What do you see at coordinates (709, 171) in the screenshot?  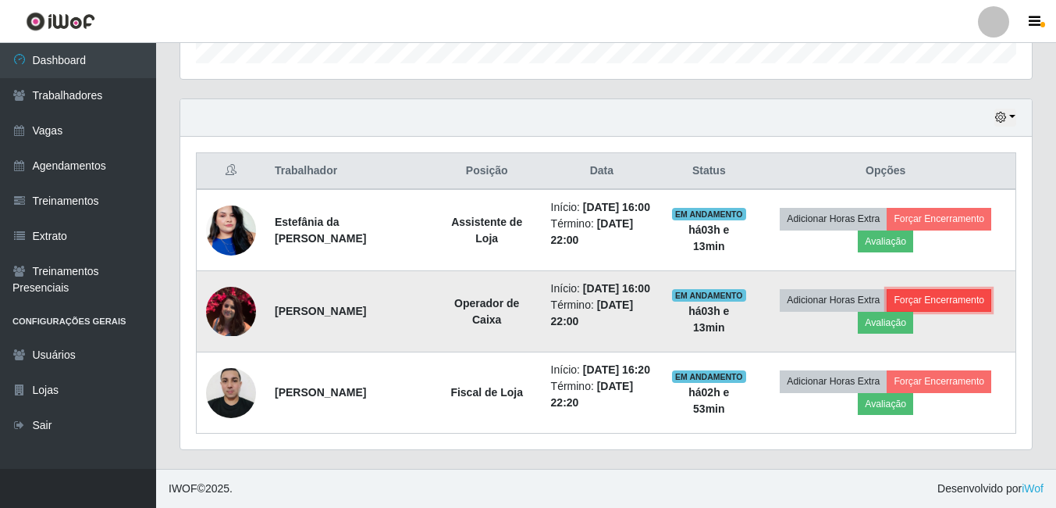 I see `th: Status` at bounding box center [709, 171].